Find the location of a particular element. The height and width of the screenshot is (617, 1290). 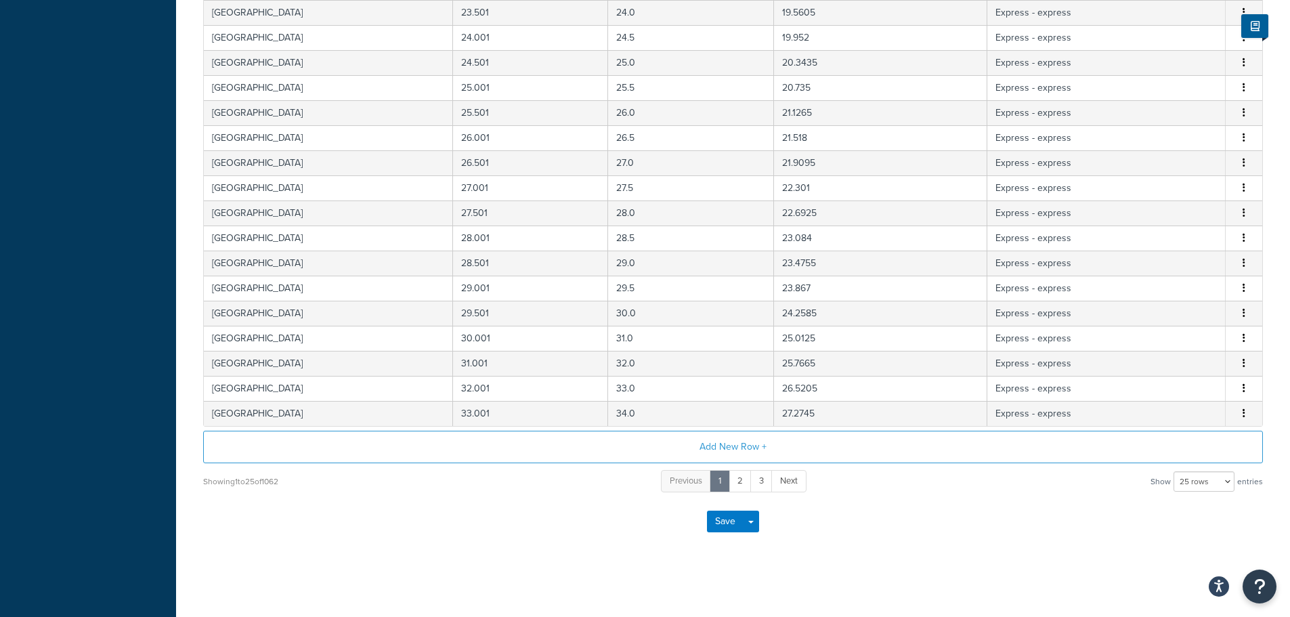

td: 25.0 is located at coordinates (690, 62).